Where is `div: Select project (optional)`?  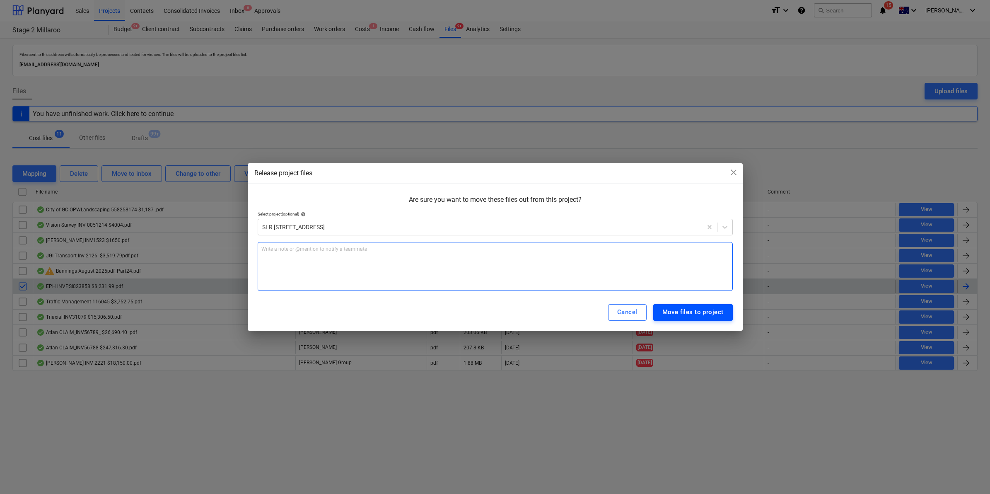 div: Select project (optional) is located at coordinates (495, 214).